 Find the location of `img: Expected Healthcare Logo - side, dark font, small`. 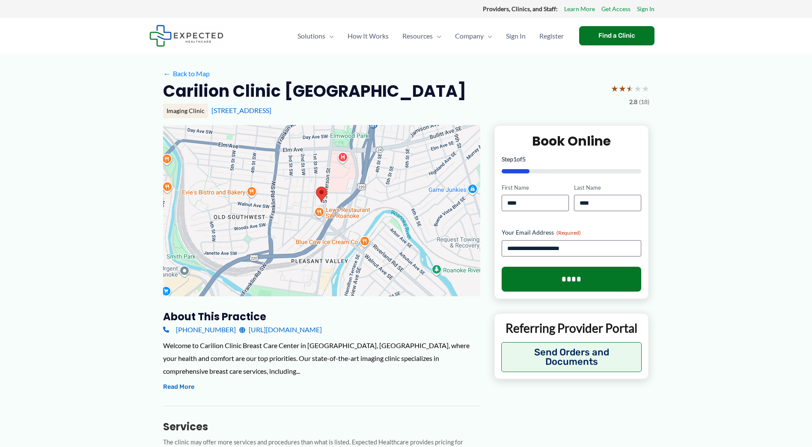

img: Expected Healthcare Logo - side, dark font, small is located at coordinates (186, 36).